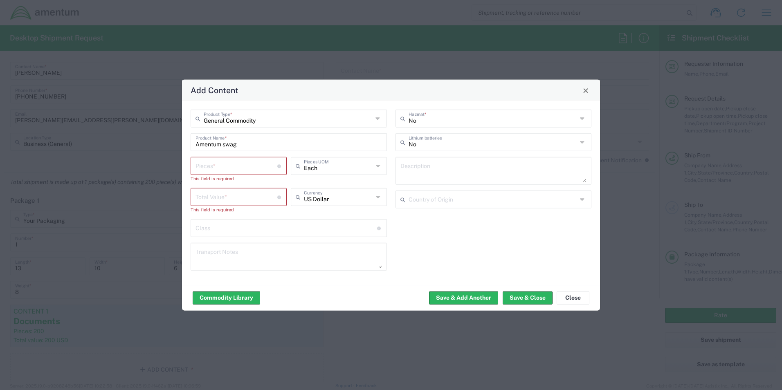 This screenshot has width=782, height=390. Describe the element at coordinates (226, 298) in the screenshot. I see `button: Commodity Library` at that location.